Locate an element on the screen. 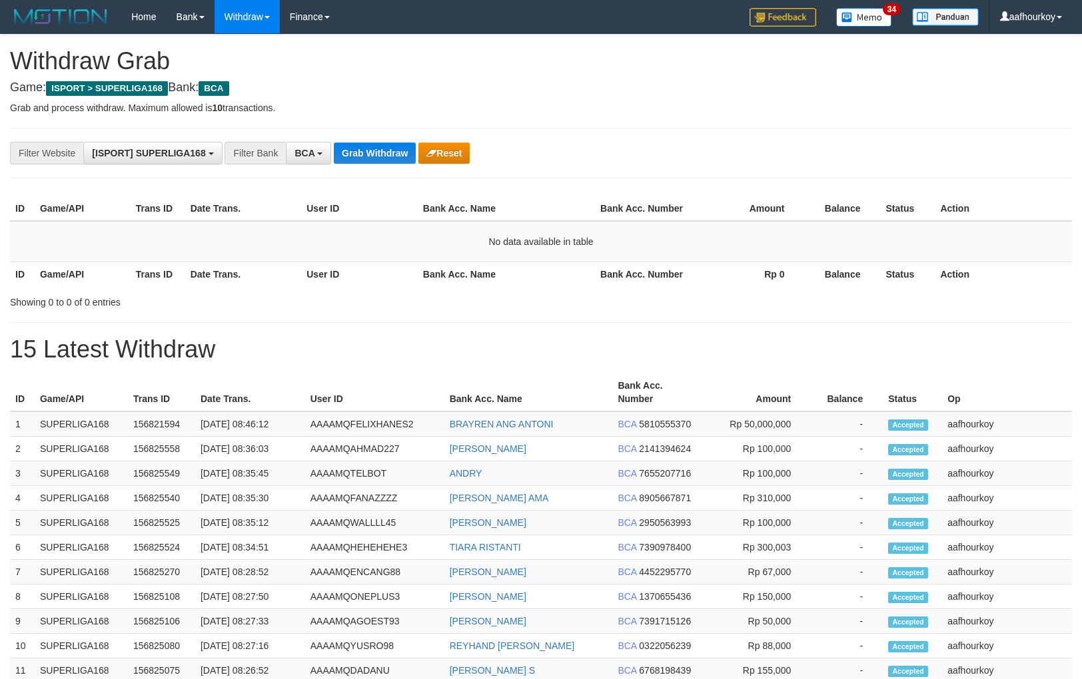 The image size is (1082, 679). h1: 15 Latest Withdraw is located at coordinates (541, 350).